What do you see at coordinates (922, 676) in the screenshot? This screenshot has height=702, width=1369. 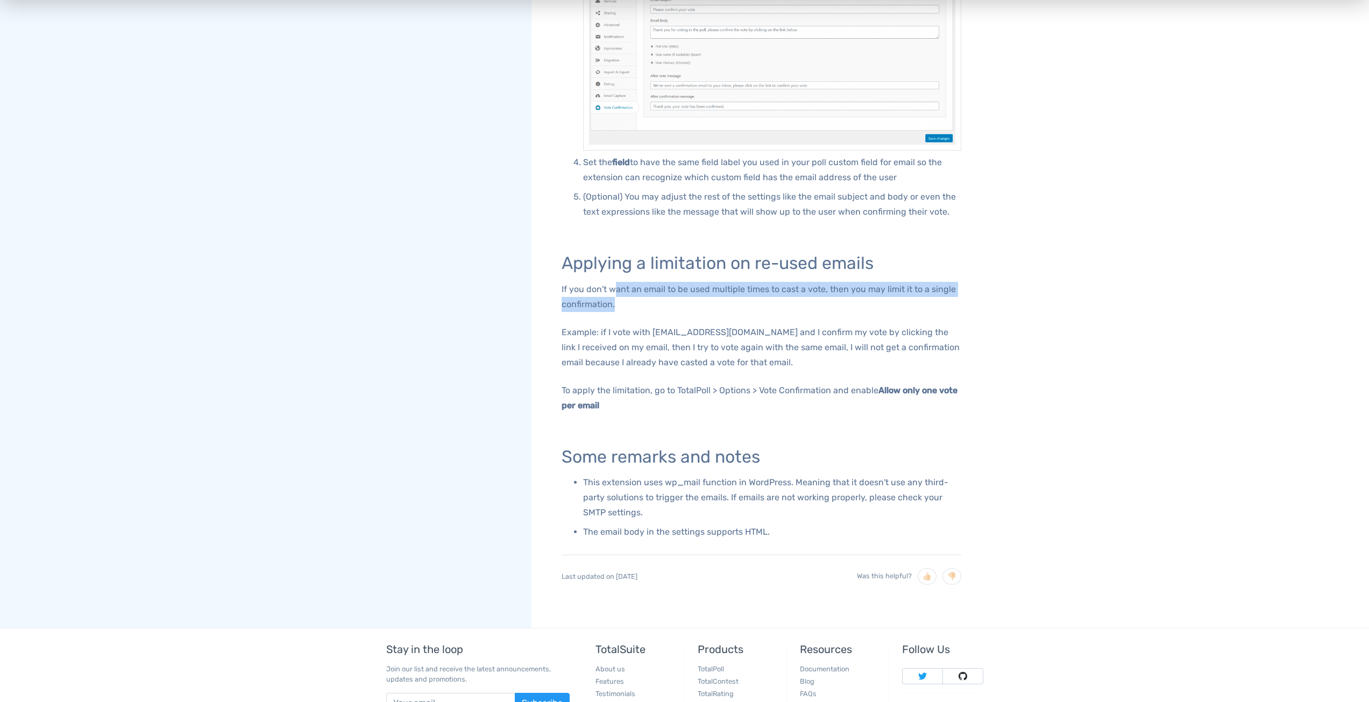 I see `img: Follow TotalSuite on Twitter` at bounding box center [922, 676].